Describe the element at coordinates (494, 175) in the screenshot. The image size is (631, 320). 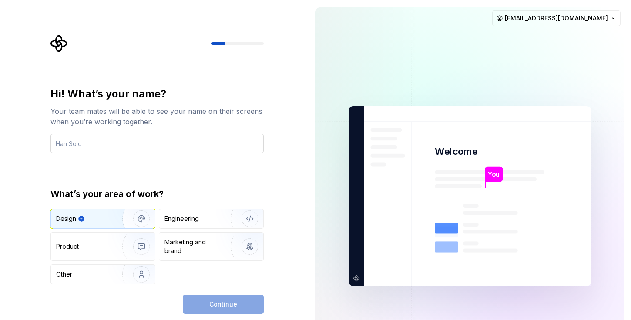
I see `p: You` at that location.